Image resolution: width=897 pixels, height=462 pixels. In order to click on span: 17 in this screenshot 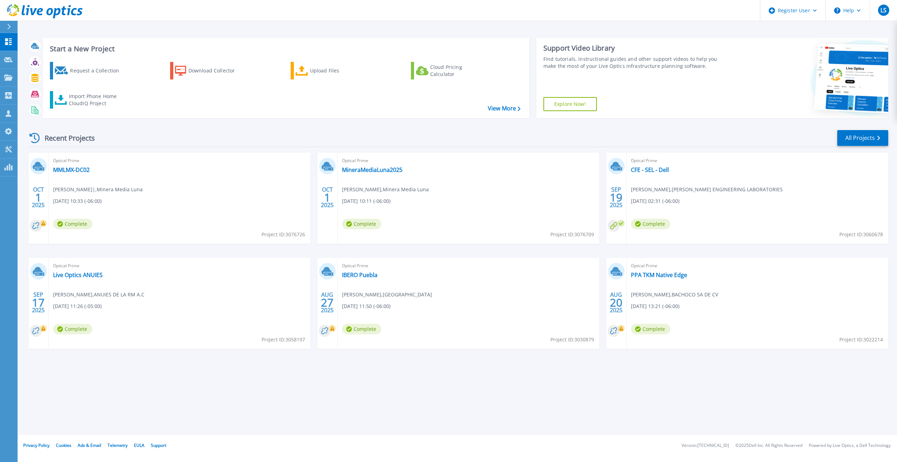, I will do `click(38, 302)`.